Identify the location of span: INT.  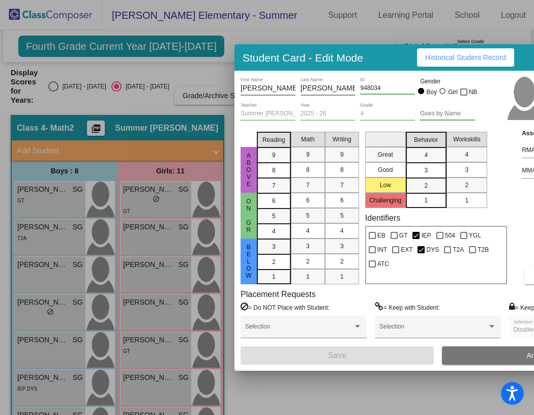
(382, 250).